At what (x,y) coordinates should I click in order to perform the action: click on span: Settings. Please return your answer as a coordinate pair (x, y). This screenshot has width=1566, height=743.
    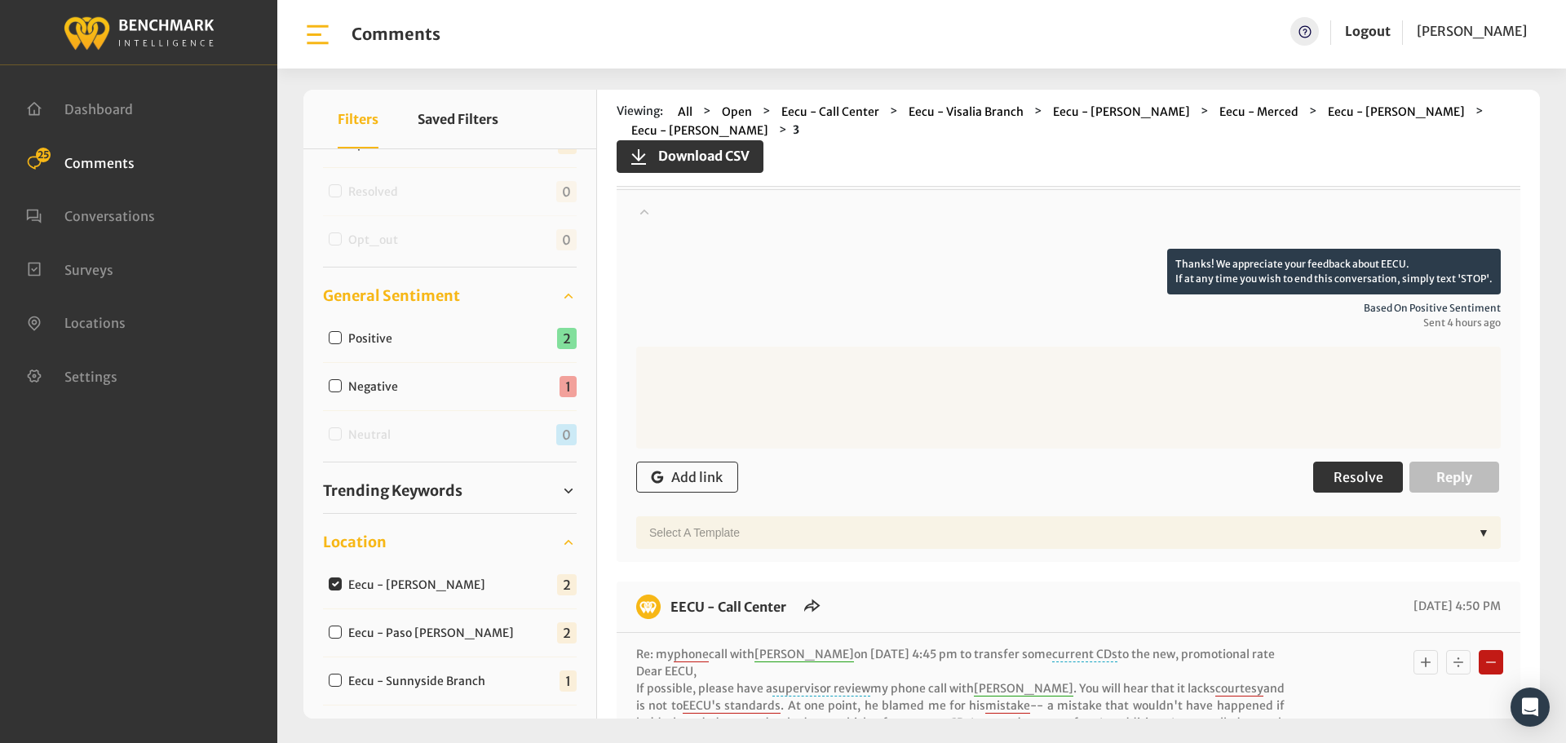
    Looking at the image, I should click on (91, 376).